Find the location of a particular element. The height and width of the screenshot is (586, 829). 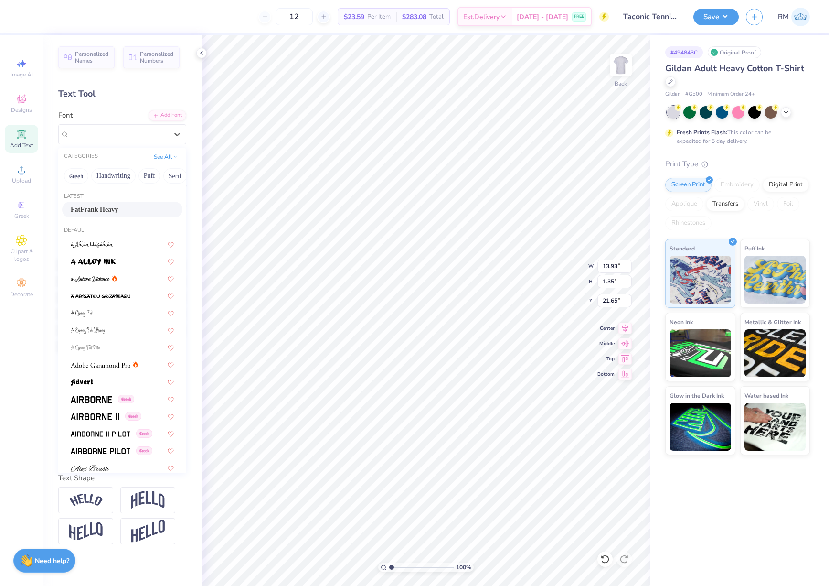

strong: Fresh Prints Flash: is located at coordinates (702, 132).